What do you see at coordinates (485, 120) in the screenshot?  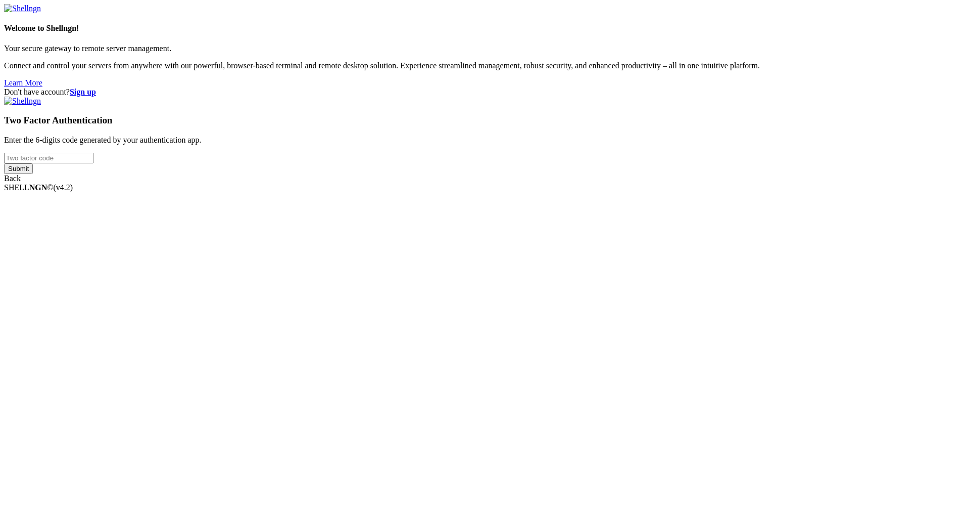 I see `h3: Two Factor Authentication` at bounding box center [485, 120].